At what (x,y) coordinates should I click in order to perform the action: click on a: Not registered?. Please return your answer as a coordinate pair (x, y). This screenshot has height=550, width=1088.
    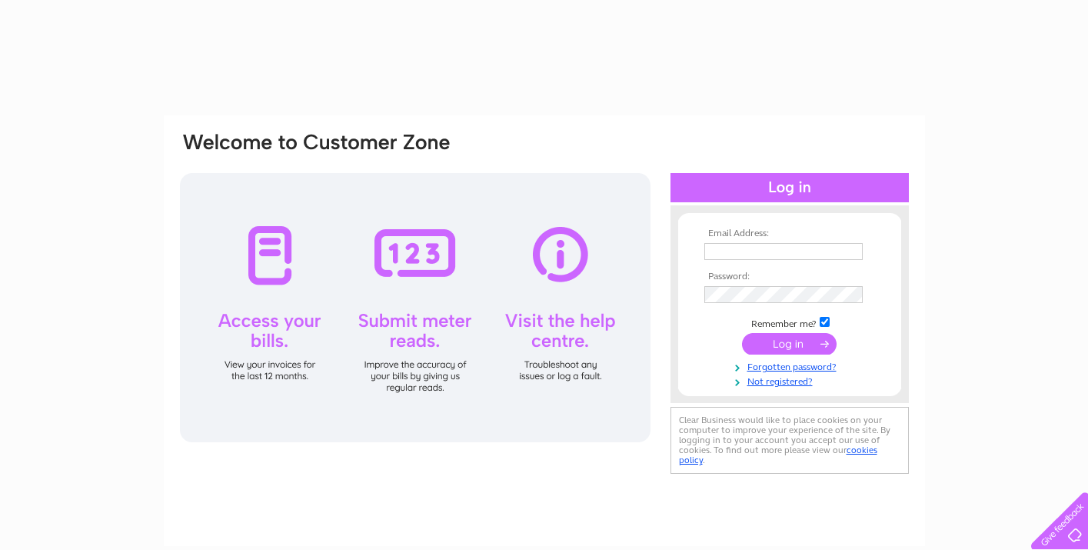
    Looking at the image, I should click on (791, 380).